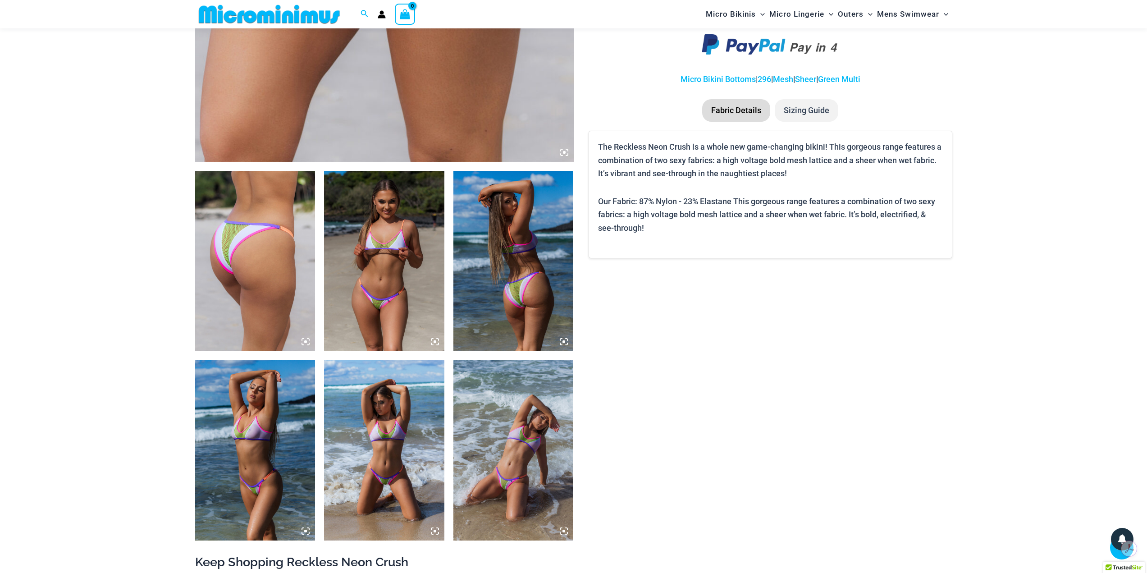  I want to click on a: Sheer, so click(806, 79).